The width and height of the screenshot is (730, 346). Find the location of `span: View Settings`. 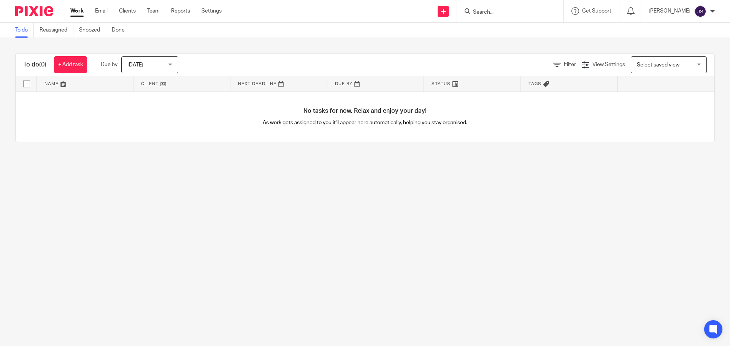

span: View Settings is located at coordinates (609, 65).